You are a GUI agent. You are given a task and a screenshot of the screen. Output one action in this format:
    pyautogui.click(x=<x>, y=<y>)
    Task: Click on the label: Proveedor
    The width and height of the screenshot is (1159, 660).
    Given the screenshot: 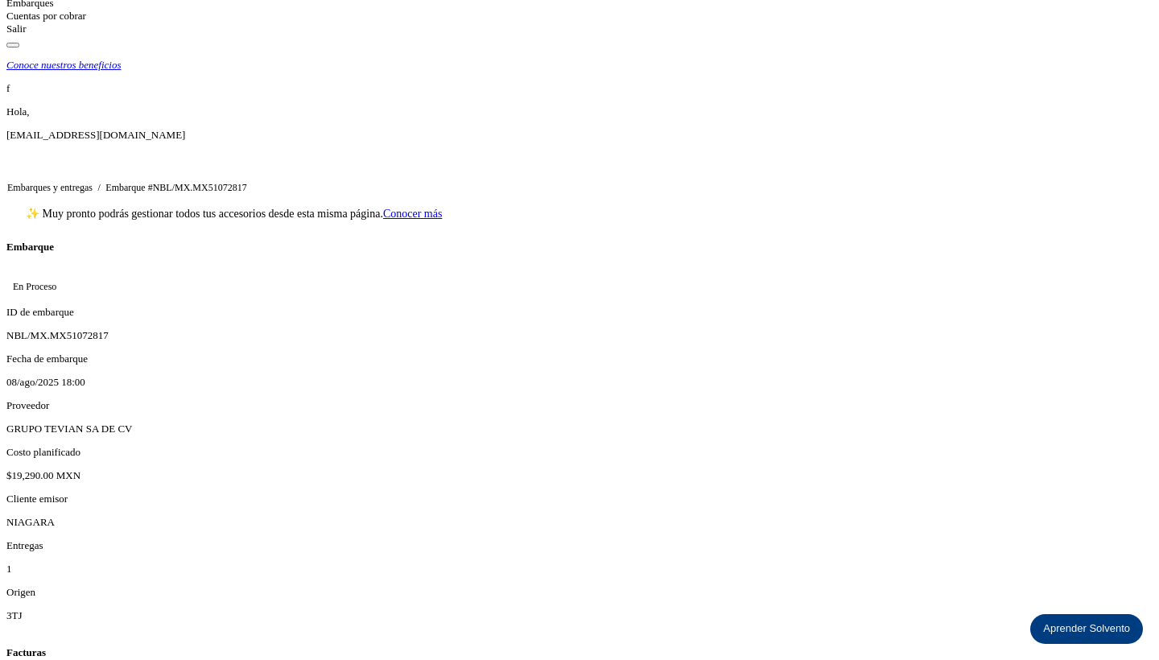 What is the action you would take?
    pyautogui.click(x=27, y=405)
    